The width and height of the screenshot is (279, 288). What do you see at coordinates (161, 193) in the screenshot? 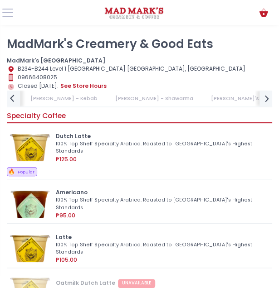
I see `div: Americano` at bounding box center [161, 193].